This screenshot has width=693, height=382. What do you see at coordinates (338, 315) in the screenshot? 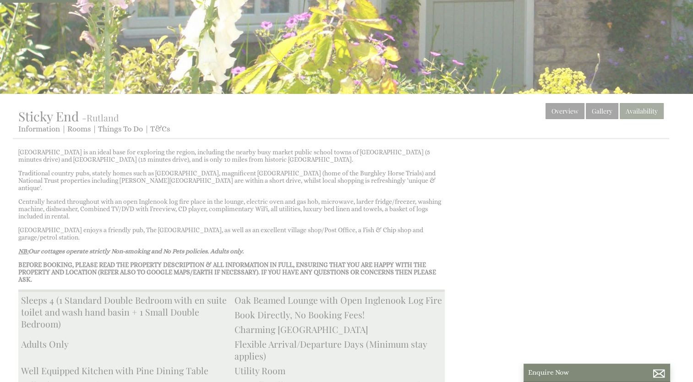
I see `li: Book Directly, No Booking Fees!` at bounding box center [338, 315].